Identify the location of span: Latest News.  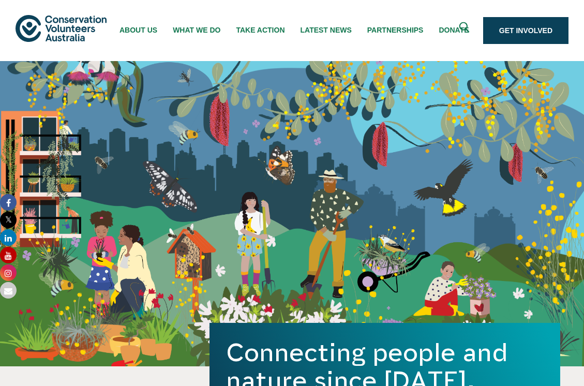
(326, 30).